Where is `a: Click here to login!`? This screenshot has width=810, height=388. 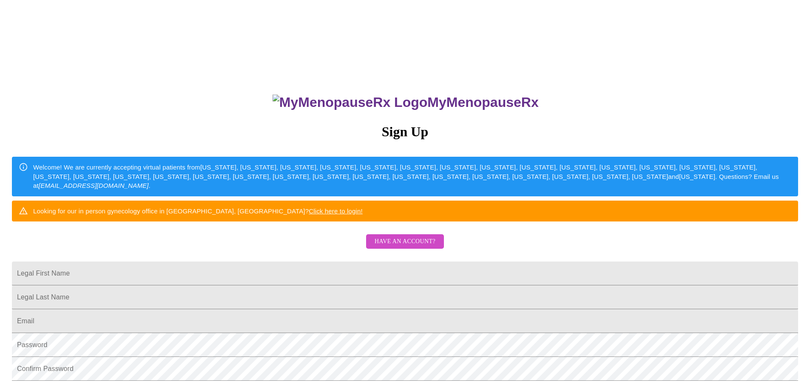
a: Click here to login! is located at coordinates (336, 211).